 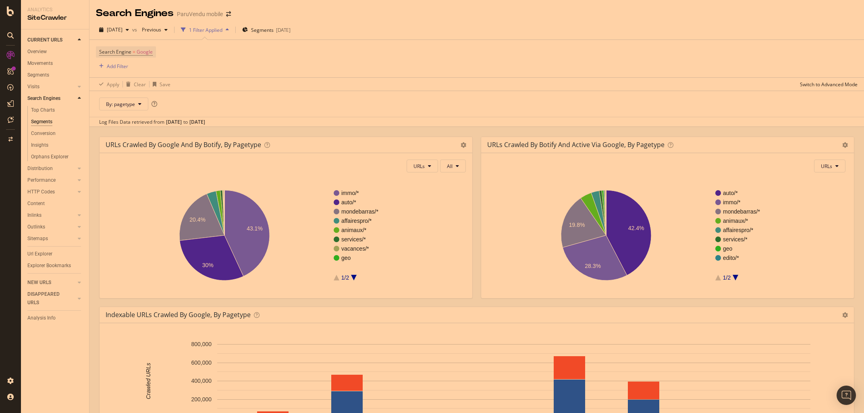 What do you see at coordinates (145, 52) in the screenshot?
I see `span: Google` at bounding box center [145, 52].